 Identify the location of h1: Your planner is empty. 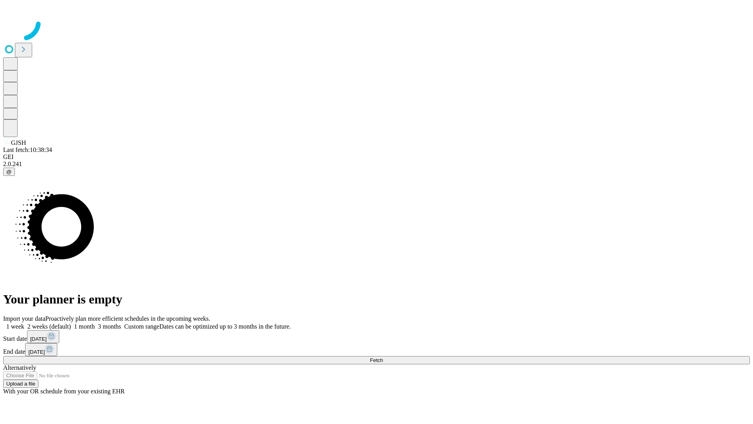
(376, 299).